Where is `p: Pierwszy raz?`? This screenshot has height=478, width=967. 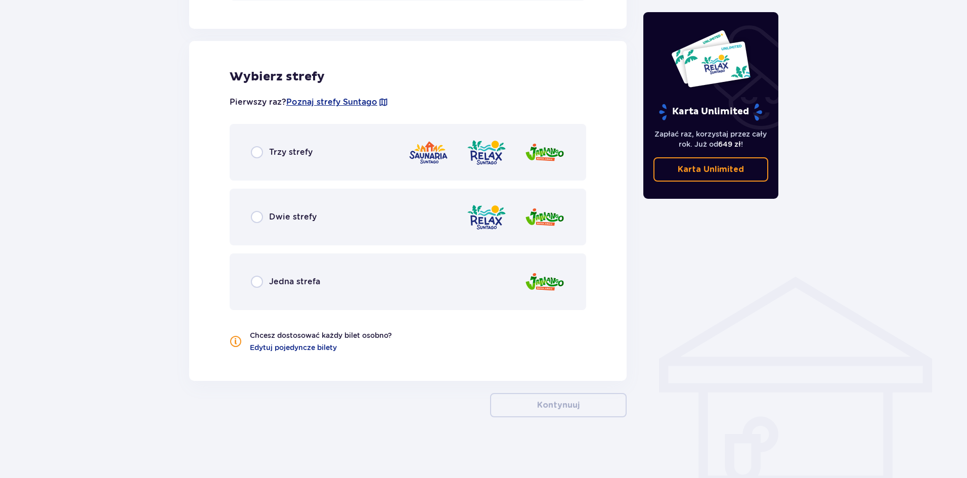 p: Pierwszy raz? is located at coordinates (309, 102).